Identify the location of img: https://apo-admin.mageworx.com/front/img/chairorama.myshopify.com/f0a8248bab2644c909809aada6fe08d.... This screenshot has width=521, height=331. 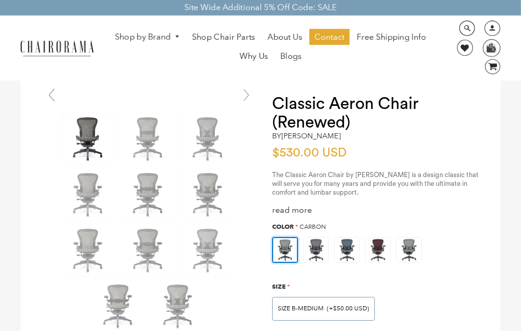
(378, 250).